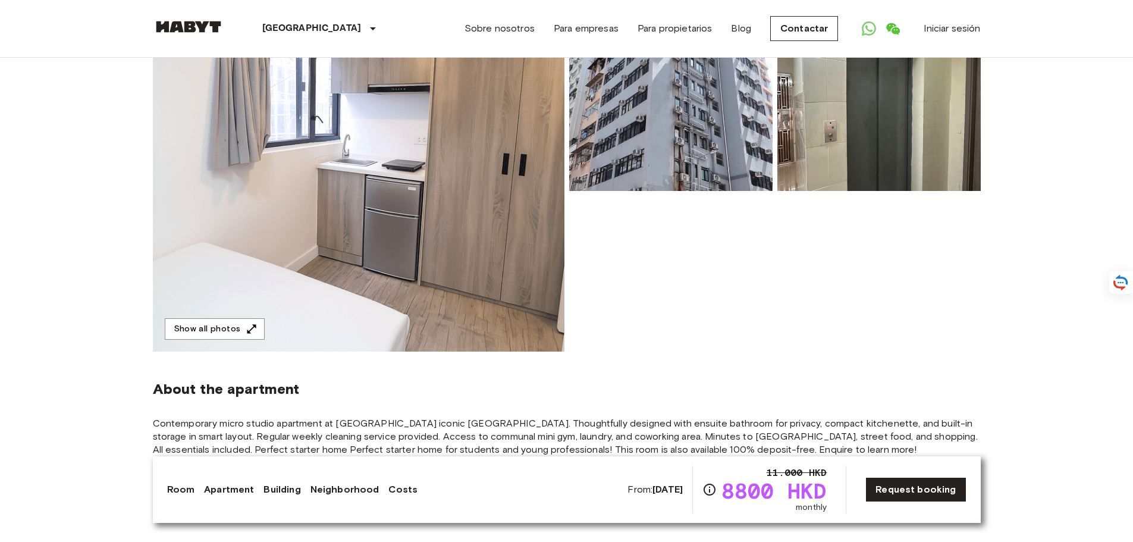 This screenshot has width=1133, height=542. Describe the element at coordinates (403, 489) in the screenshot. I see `a: Costs` at that location.